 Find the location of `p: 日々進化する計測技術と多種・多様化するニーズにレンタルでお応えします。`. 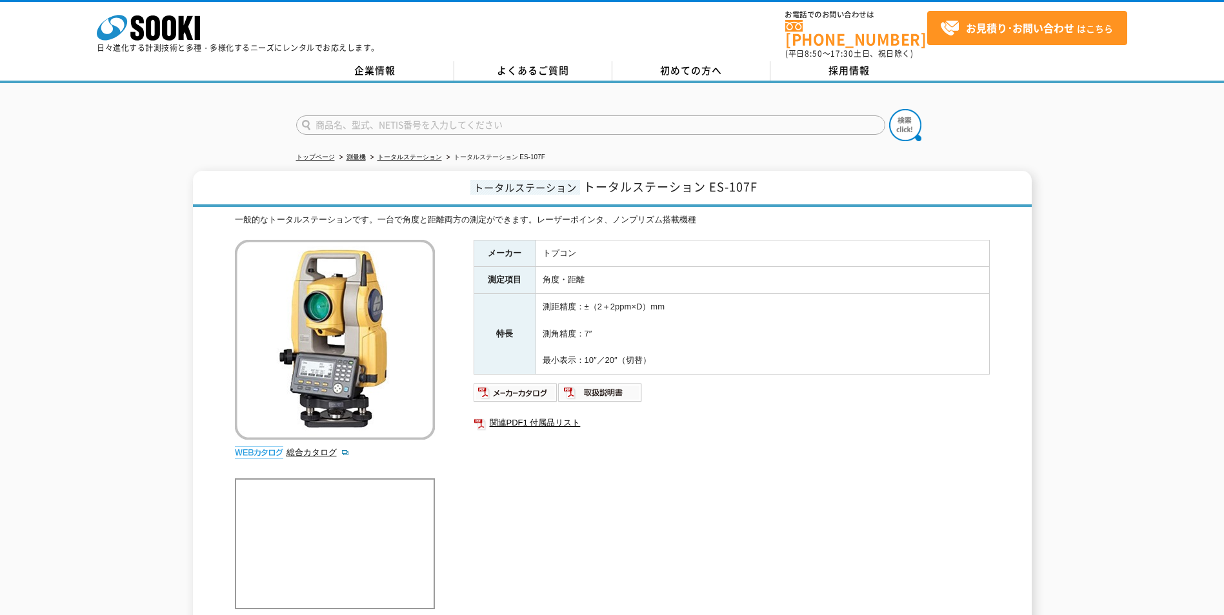

p: 日々進化する計測技術と多種・多様化するニーズにレンタルでお応えします。 is located at coordinates (238, 48).